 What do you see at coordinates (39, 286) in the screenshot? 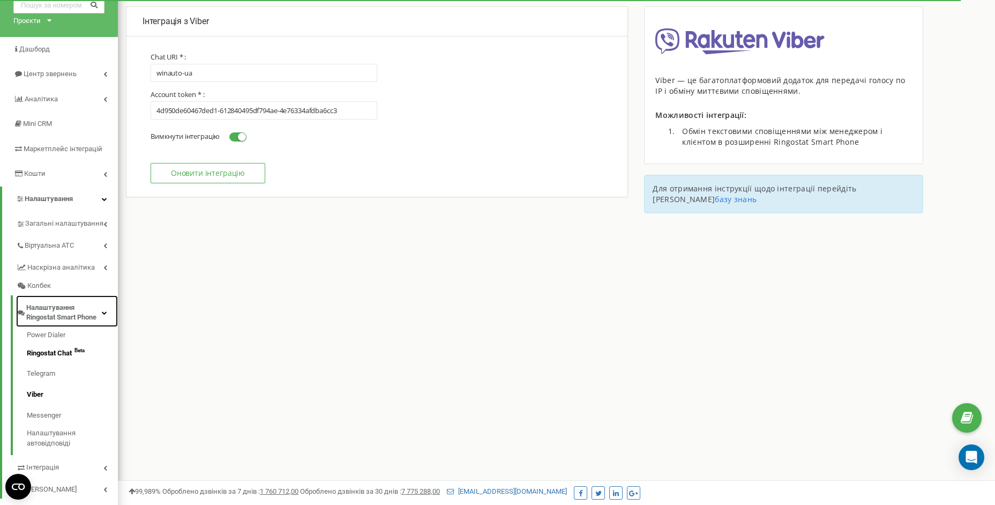
I see `span: Колбек` at bounding box center [39, 286].